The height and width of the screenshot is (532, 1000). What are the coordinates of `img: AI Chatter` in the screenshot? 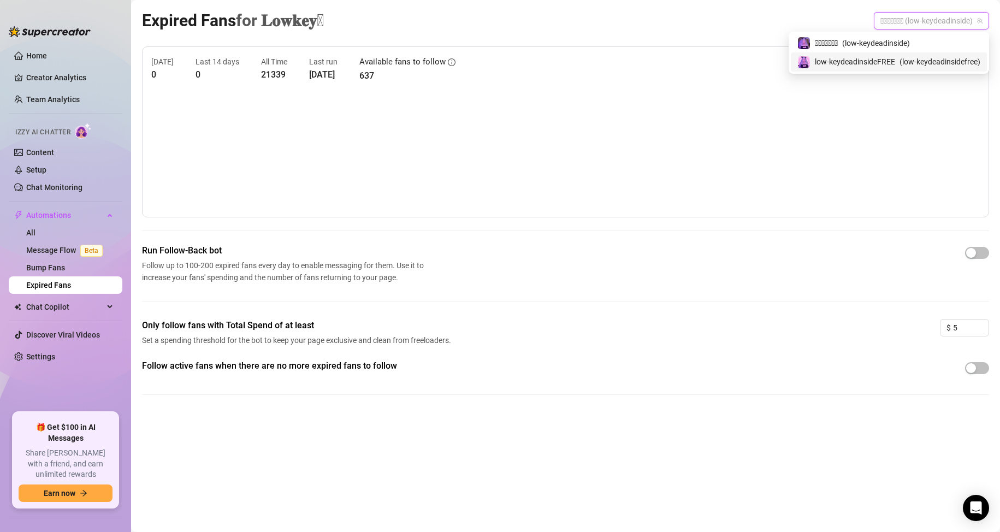 It's located at (83, 131).